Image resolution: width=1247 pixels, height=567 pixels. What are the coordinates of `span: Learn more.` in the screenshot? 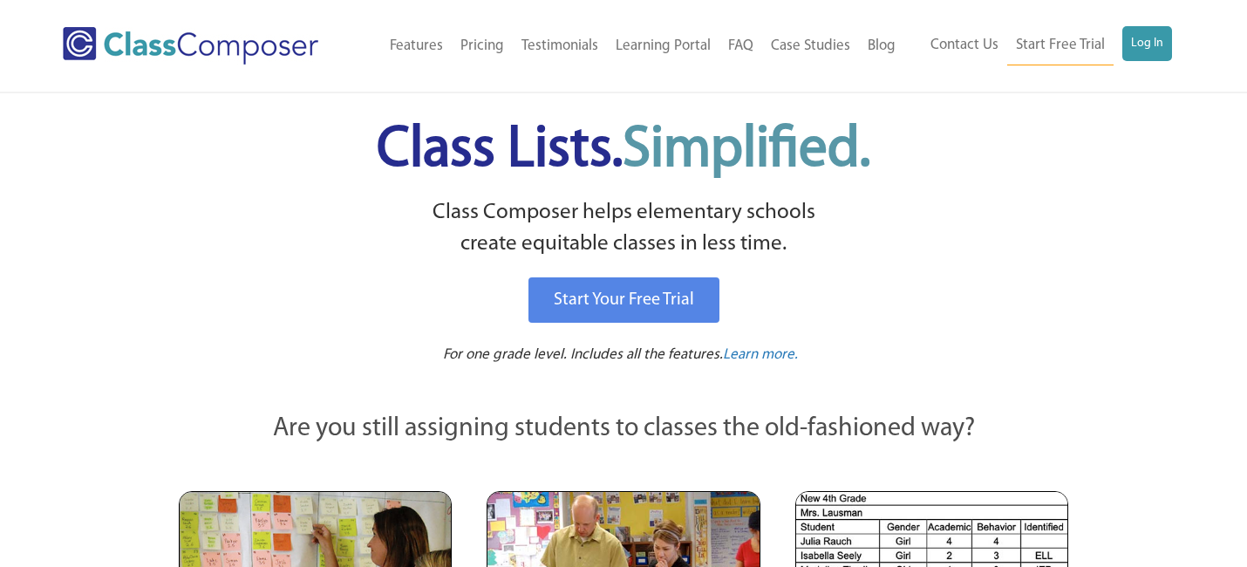 It's located at (760, 354).